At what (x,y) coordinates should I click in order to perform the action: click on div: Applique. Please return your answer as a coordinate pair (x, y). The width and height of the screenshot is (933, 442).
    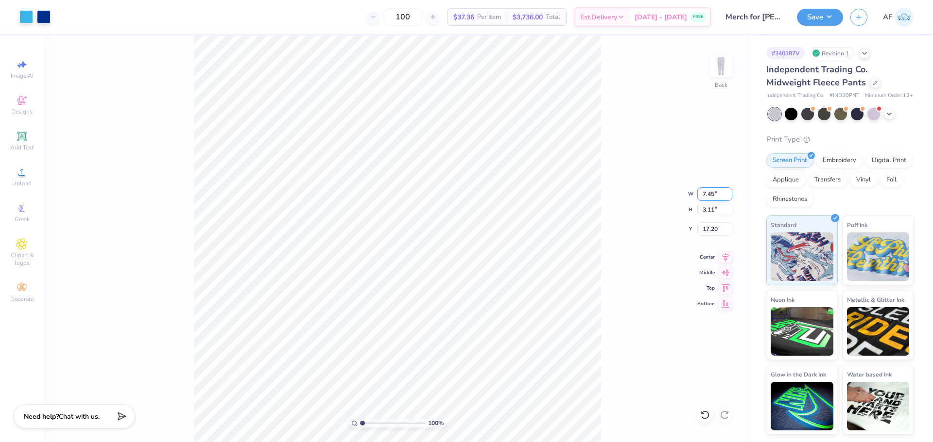
    Looking at the image, I should click on (785, 180).